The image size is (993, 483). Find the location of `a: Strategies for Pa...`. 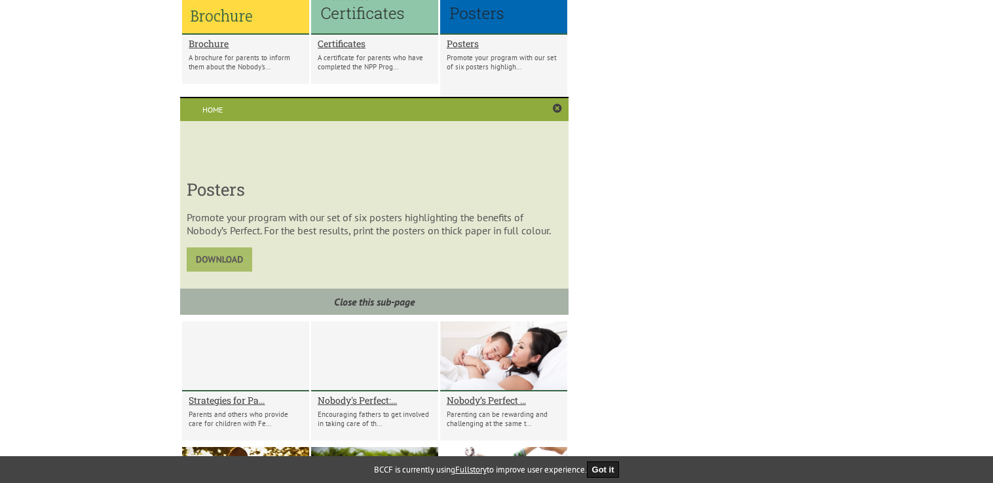

a: Strategies for Pa... is located at coordinates (246, 400).